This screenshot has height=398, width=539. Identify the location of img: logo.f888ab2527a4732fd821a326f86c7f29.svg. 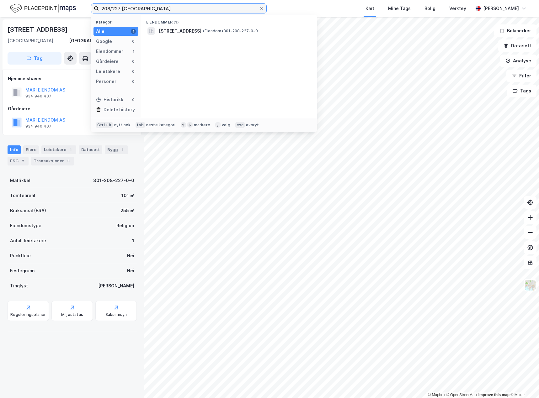
(43, 8).